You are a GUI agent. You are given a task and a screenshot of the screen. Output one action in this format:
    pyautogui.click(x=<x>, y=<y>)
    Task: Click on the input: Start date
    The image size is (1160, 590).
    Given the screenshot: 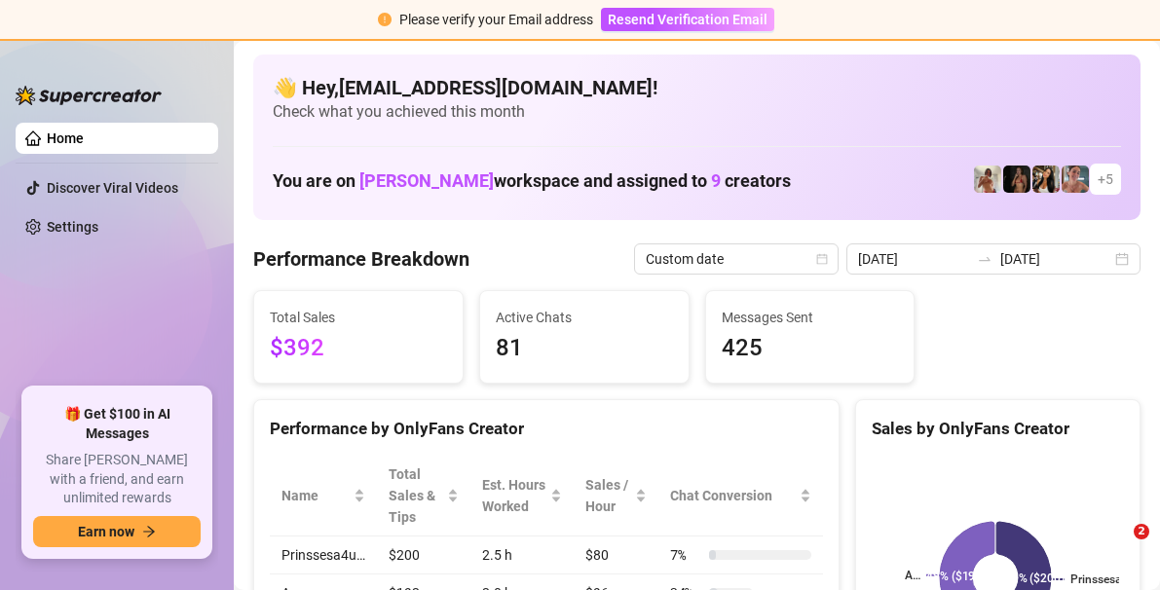 What is the action you would take?
    pyautogui.click(x=913, y=259)
    